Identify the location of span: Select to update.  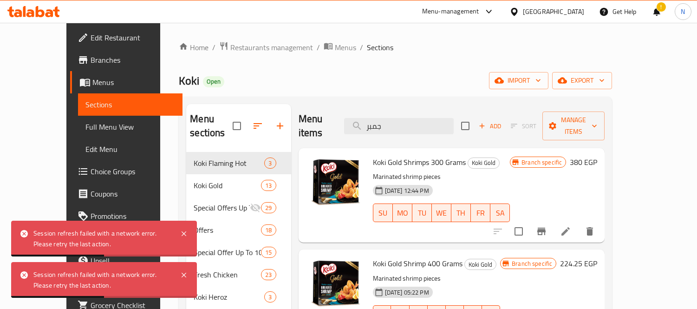
(519, 231).